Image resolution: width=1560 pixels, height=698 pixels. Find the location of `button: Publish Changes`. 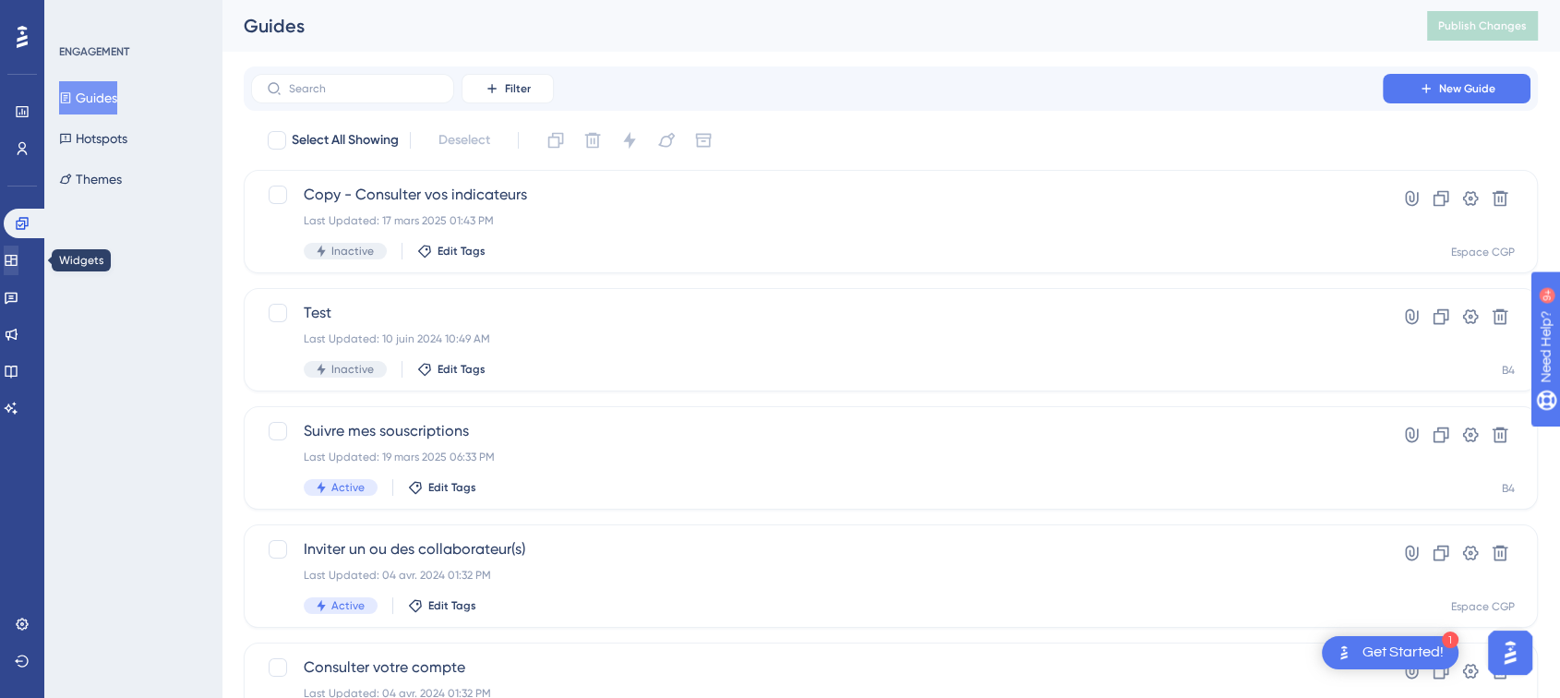

button: Publish Changes is located at coordinates (1482, 26).